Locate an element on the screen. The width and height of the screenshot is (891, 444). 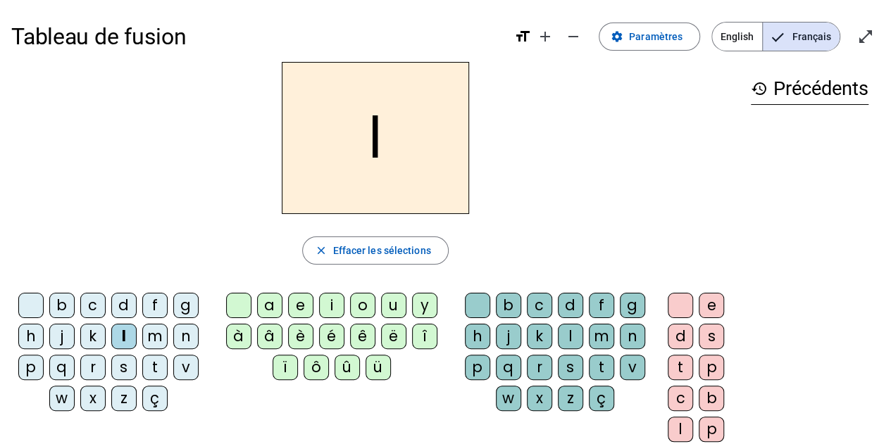
mat-icon: open_in_full is located at coordinates (865, 37).